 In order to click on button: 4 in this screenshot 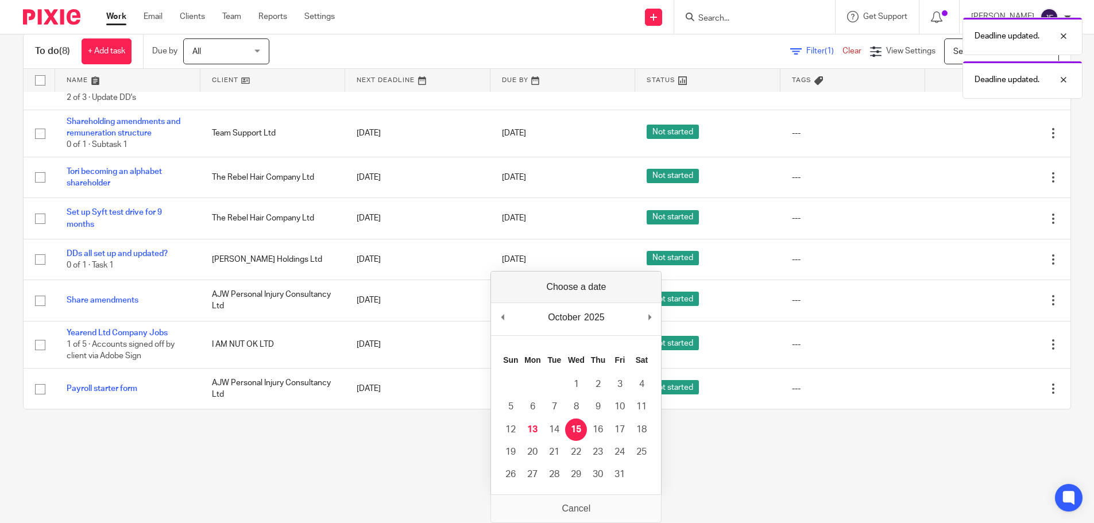, I will do `click(641, 384)`.